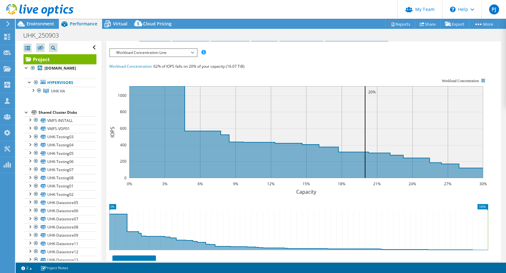  I want to click on text: 3%, so click(165, 183).